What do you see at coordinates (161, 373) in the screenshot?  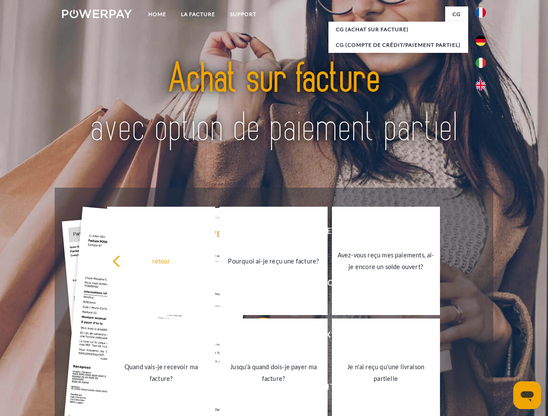 I see `div: Quand vais-je recevoir ma facture?` at bounding box center [161, 373].